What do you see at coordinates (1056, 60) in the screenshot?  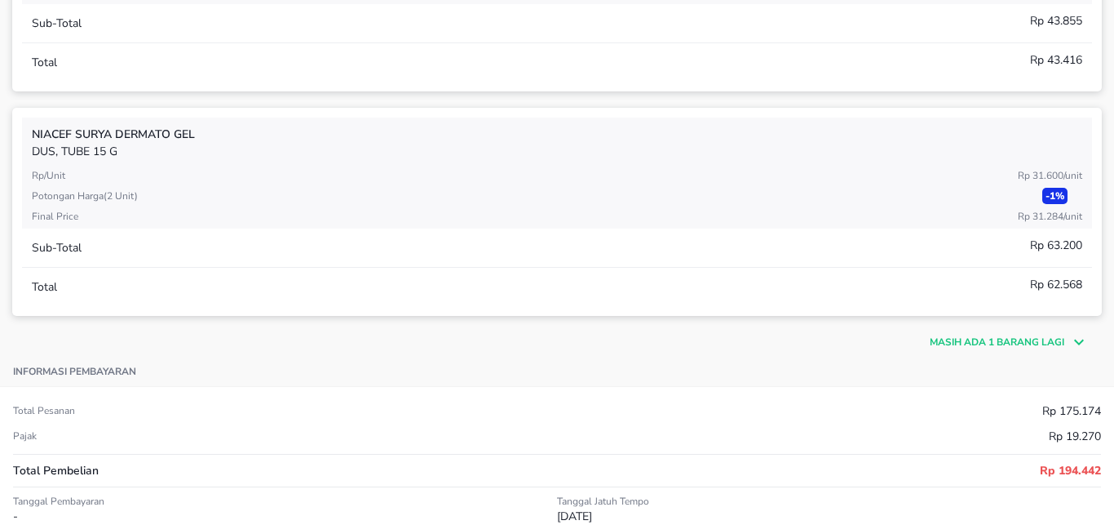 I see `p: Rp 43.416` at bounding box center [1056, 60].